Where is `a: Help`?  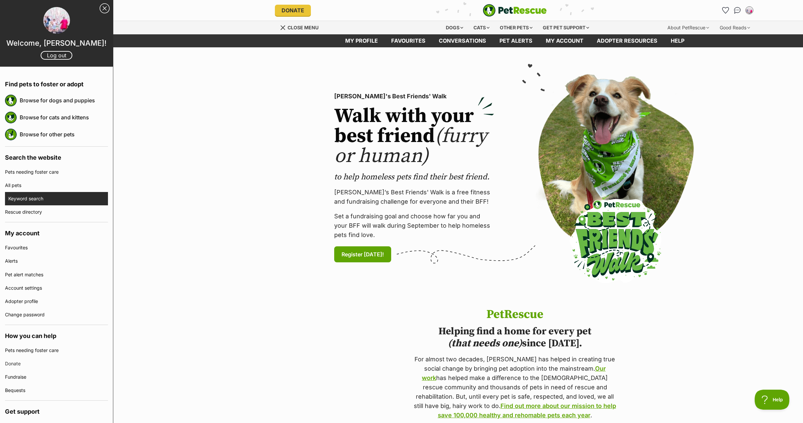 a: Help is located at coordinates (677, 41).